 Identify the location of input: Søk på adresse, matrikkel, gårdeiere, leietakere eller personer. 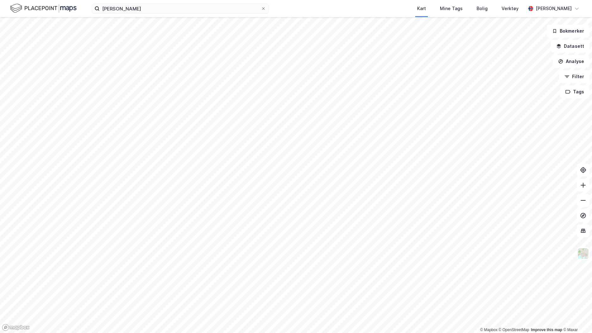
(180, 9).